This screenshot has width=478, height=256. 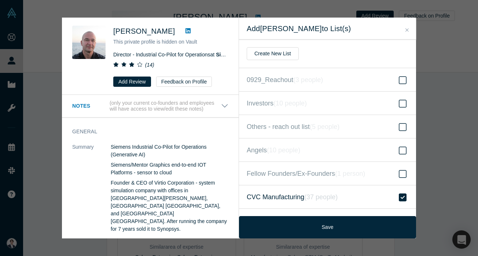 I want to click on span: Others - reach out list, so click(x=293, y=127).